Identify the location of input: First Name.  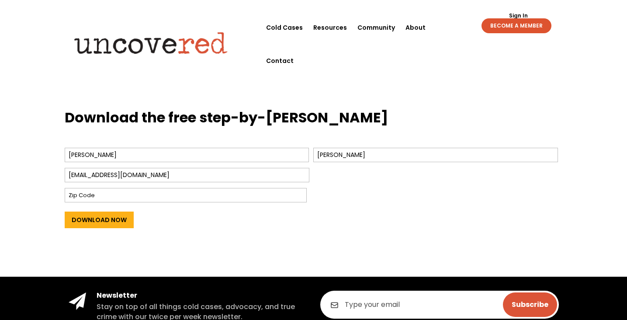
(187, 155).